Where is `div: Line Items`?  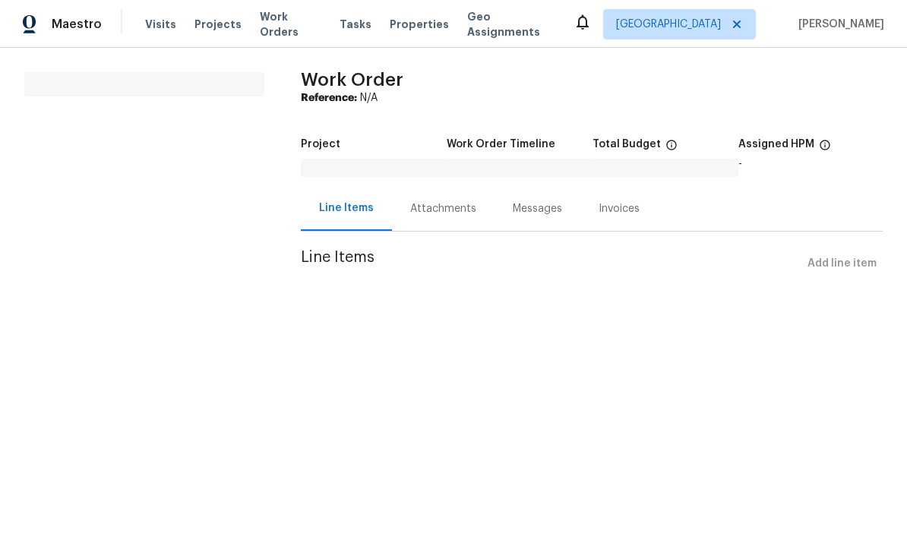 div: Line Items is located at coordinates (346, 208).